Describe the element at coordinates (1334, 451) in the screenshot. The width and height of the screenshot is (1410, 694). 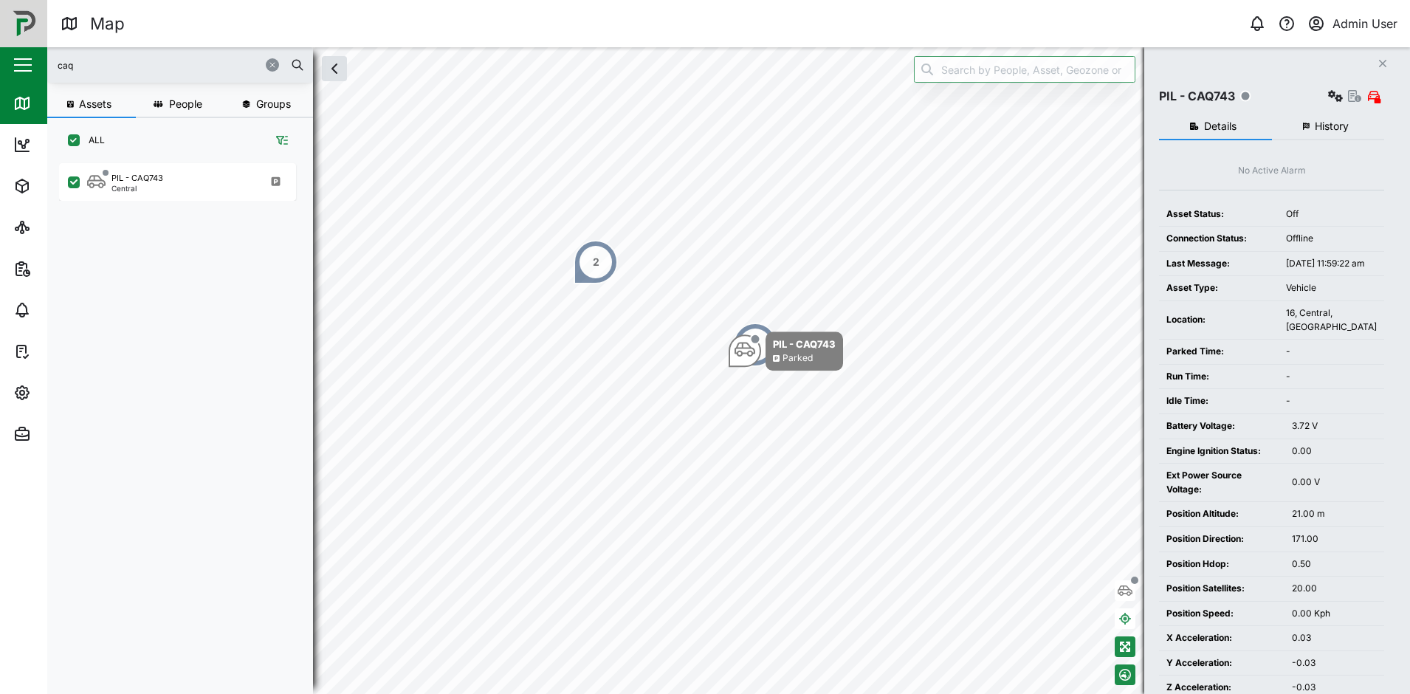
I see `div: 0.00` at that location.